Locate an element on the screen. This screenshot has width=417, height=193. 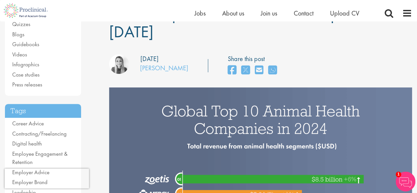
a: Employee Engagement & Retention is located at coordinates (40, 158).